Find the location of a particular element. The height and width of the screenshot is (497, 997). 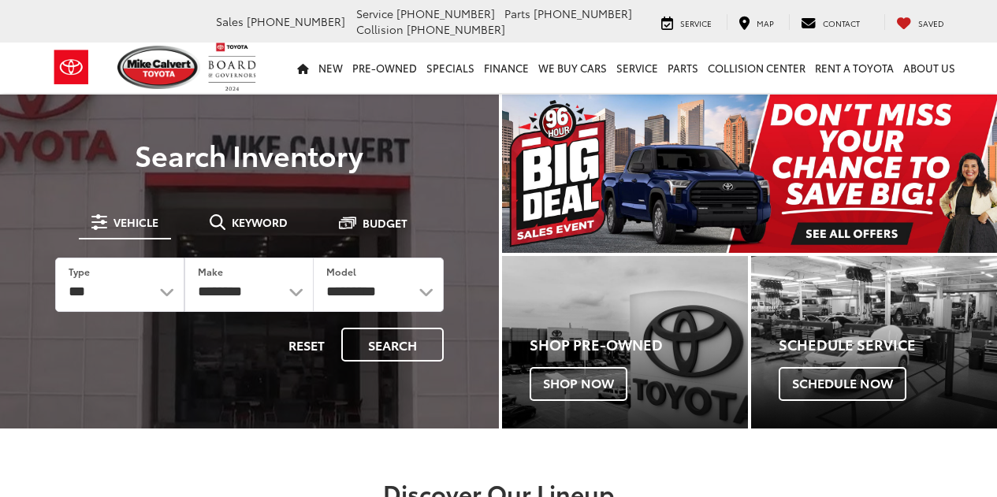

img: Toyota is located at coordinates (71, 67).